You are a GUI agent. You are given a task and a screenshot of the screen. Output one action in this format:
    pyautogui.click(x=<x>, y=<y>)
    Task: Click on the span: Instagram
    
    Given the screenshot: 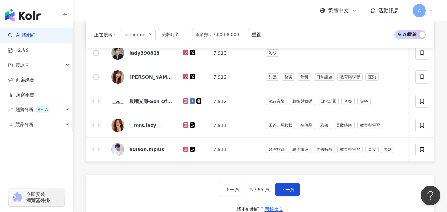 What is the action you would take?
    pyautogui.click(x=138, y=35)
    